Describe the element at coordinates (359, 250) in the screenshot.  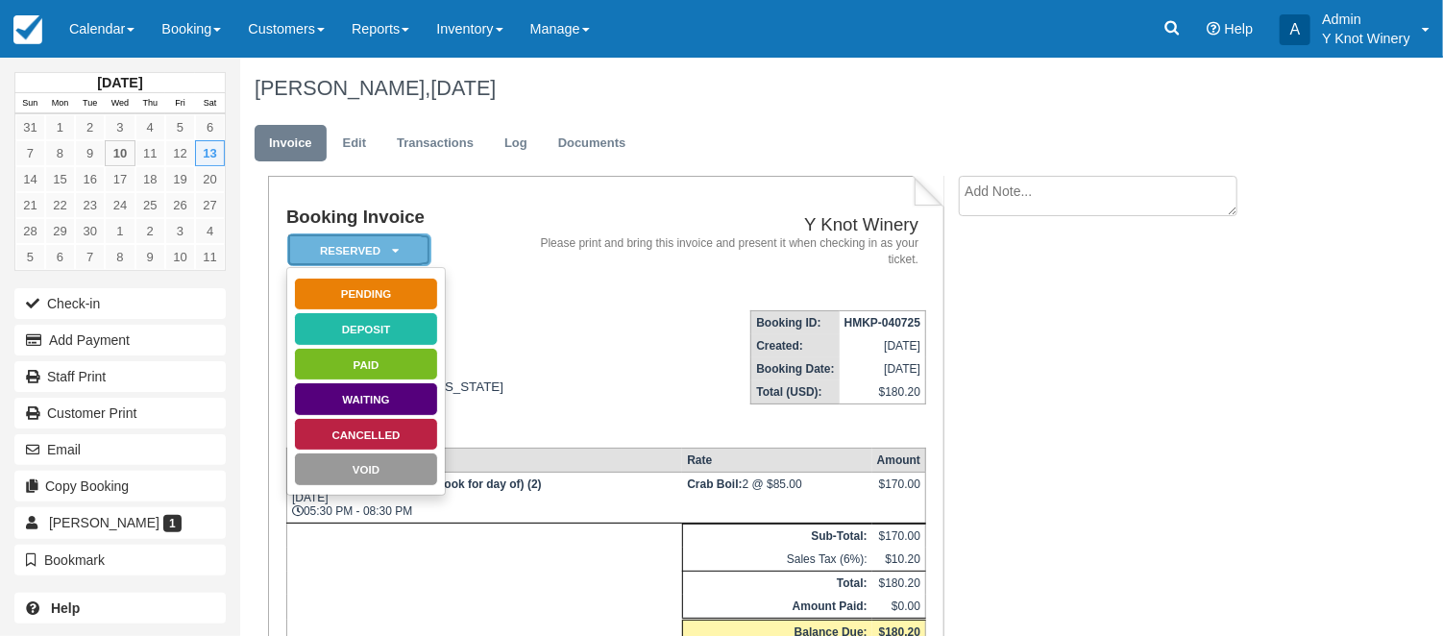
I see `em: Reserved` at that location.